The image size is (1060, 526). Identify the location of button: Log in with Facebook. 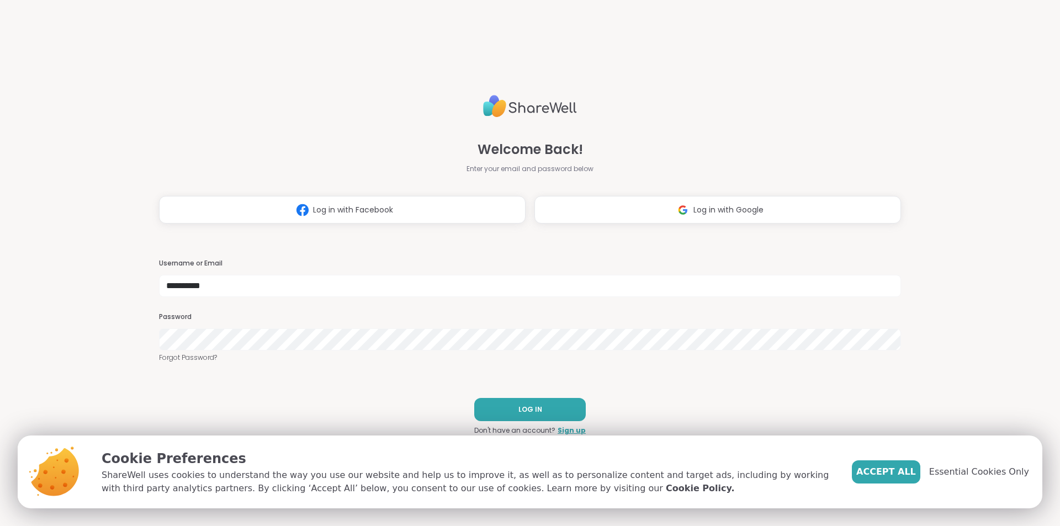
(342, 210).